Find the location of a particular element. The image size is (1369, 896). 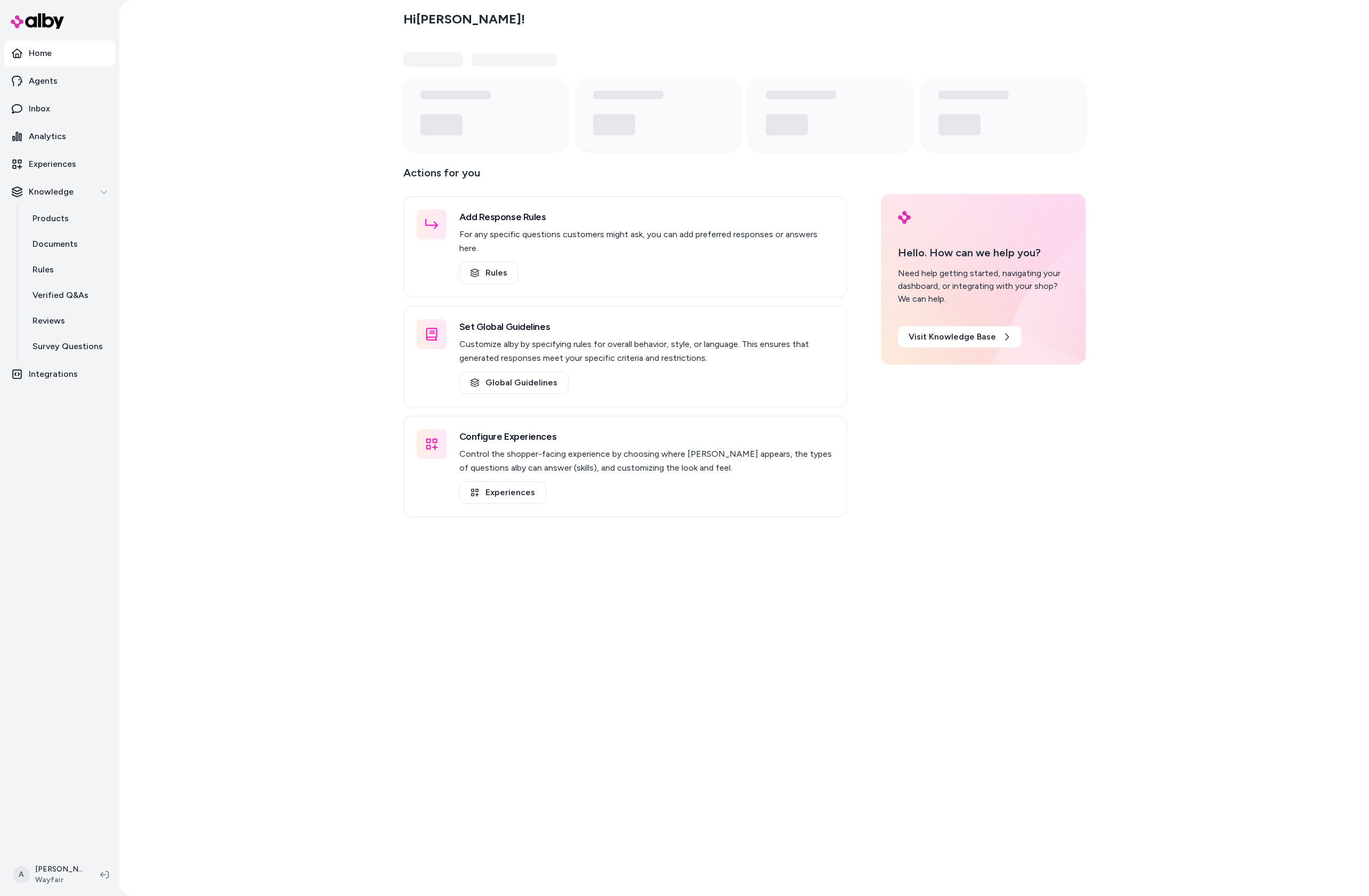

h3: Add Response Rules is located at coordinates (647, 217).